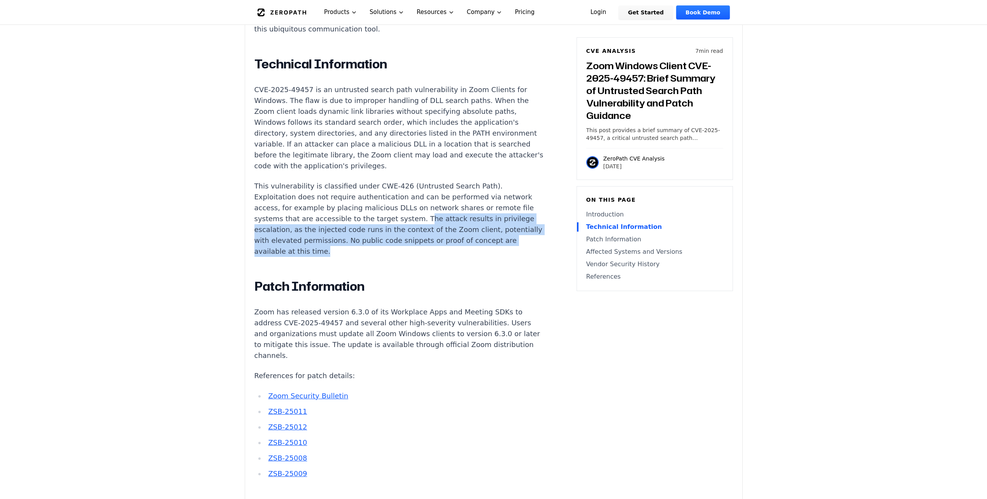 This screenshot has width=987, height=499. Describe the element at coordinates (399, 287) in the screenshot. I see `h2: Patch Information` at that location.